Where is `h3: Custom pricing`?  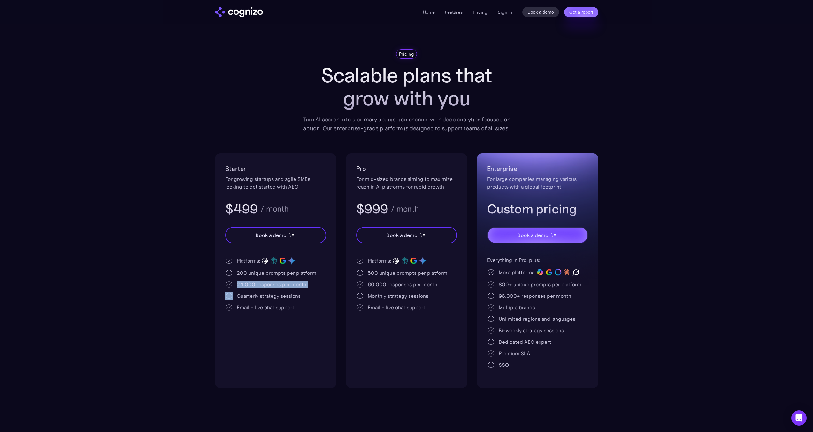
h3: Custom pricing is located at coordinates (538, 209).